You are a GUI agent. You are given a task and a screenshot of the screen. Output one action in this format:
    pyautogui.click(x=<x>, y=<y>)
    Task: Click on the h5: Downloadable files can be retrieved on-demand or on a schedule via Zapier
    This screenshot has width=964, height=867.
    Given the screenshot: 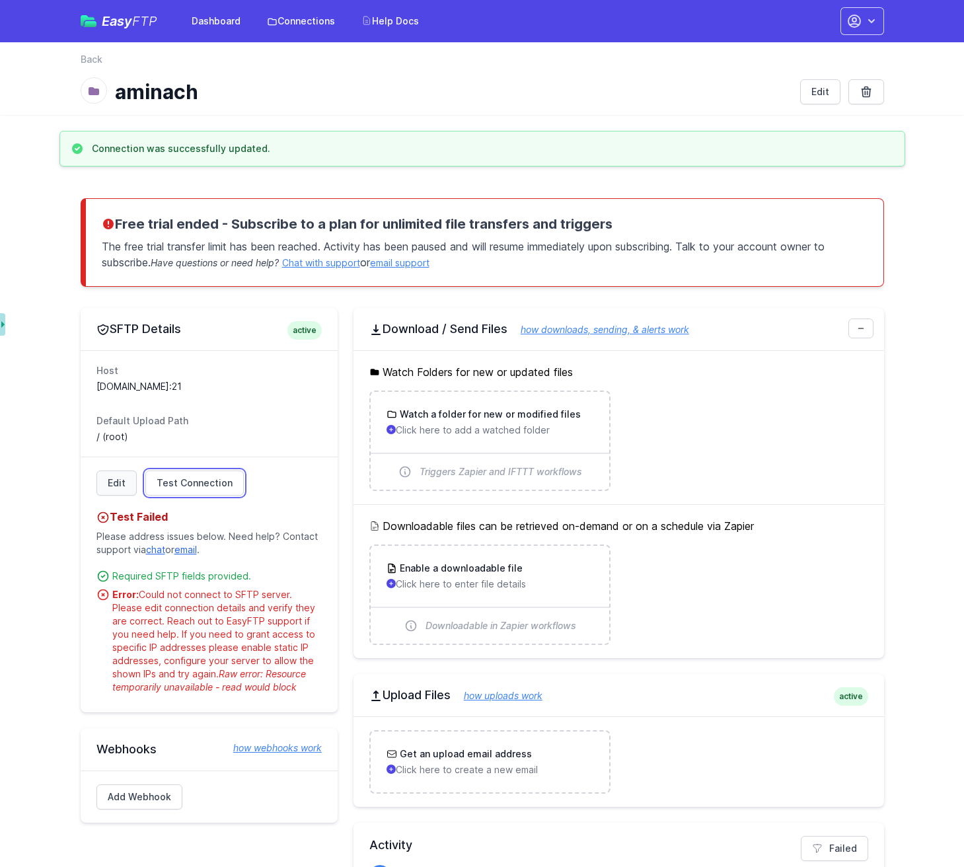 What is the action you would take?
    pyautogui.click(x=618, y=526)
    